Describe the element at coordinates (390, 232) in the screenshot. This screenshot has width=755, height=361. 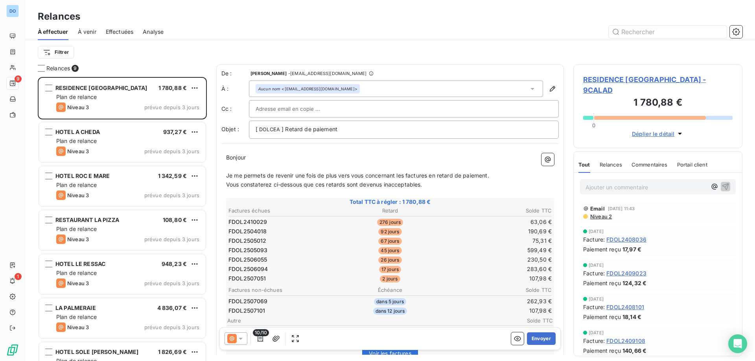
I see `span: 92 jours` at that location.